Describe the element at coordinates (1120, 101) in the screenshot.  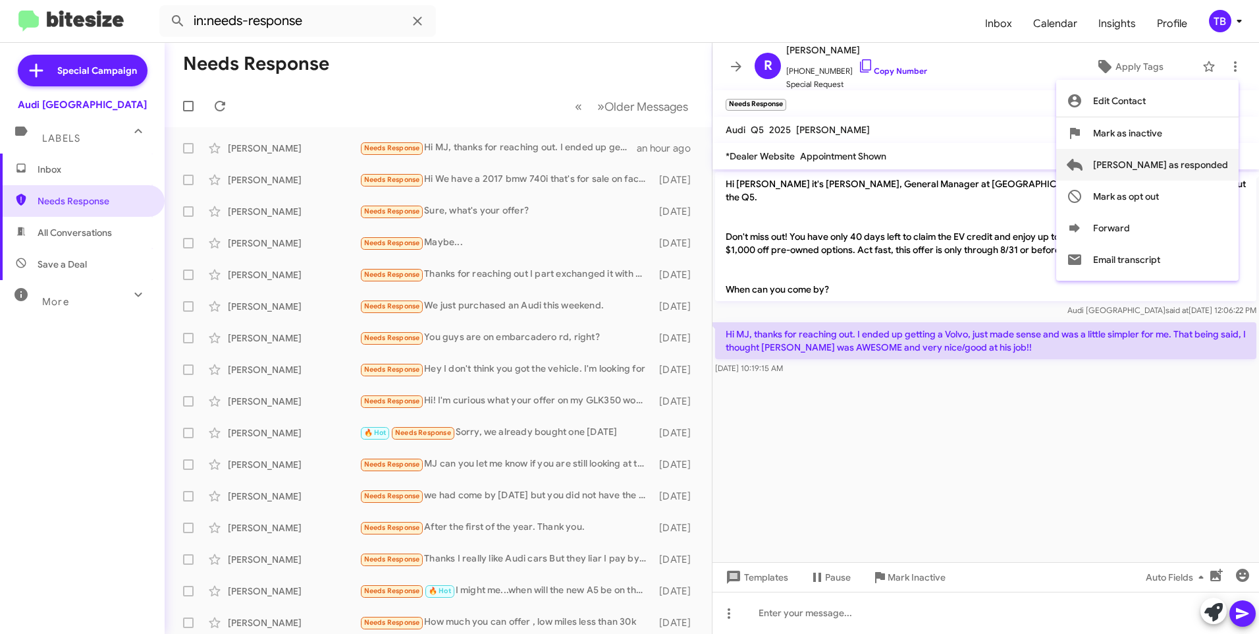
I see `span: Edit Contact` at that location.